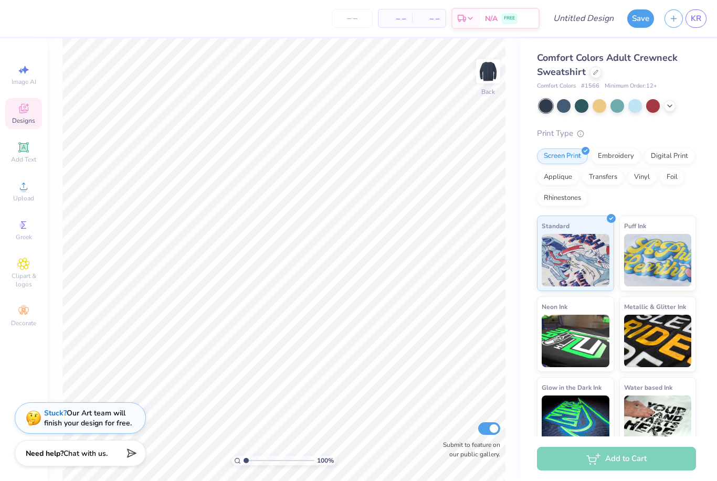 This screenshot has height=481, width=717. What do you see at coordinates (24, 121) in the screenshot?
I see `span: Designs` at bounding box center [24, 121].